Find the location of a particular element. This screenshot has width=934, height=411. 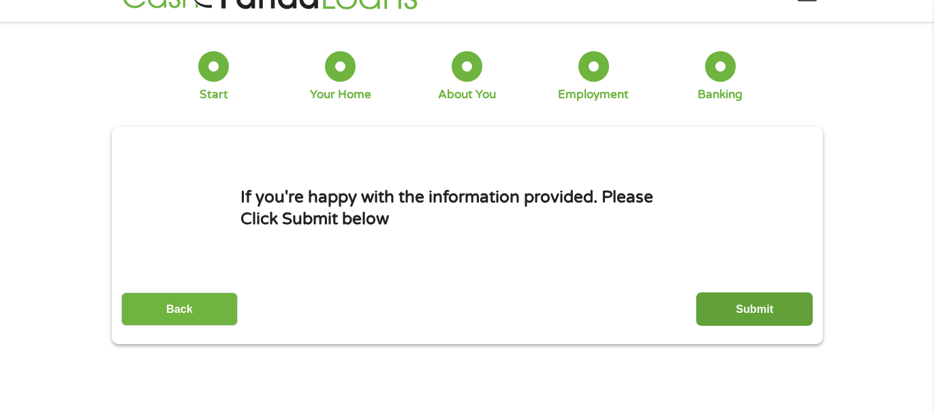

div: Your Home is located at coordinates (341, 95).